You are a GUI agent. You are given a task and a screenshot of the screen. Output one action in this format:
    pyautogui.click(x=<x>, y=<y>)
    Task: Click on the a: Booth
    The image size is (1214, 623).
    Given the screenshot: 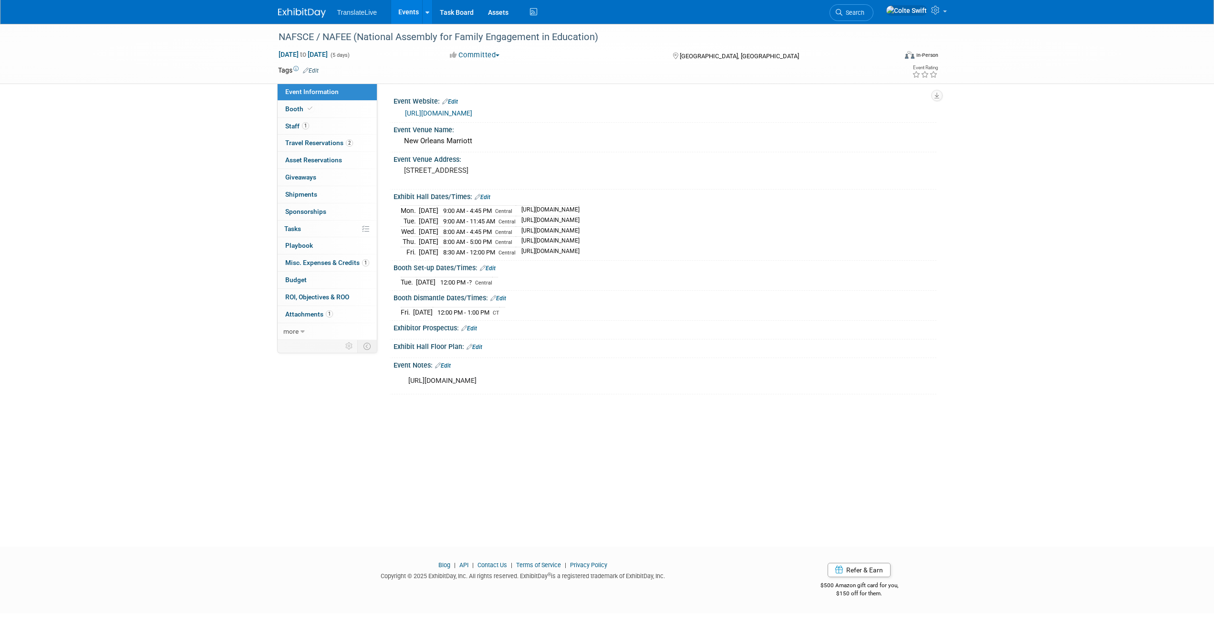 What is the action you would take?
    pyautogui.click(x=327, y=109)
    